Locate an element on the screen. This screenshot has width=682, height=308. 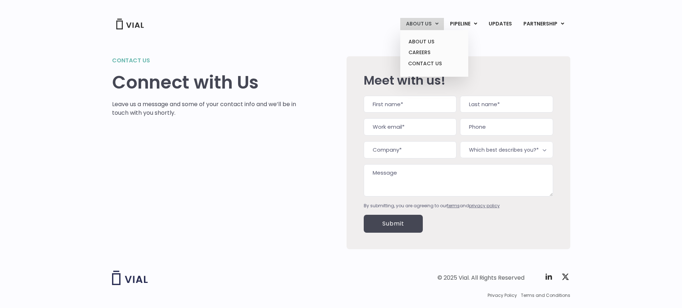
a: CONTACT US is located at coordinates (434, 64).